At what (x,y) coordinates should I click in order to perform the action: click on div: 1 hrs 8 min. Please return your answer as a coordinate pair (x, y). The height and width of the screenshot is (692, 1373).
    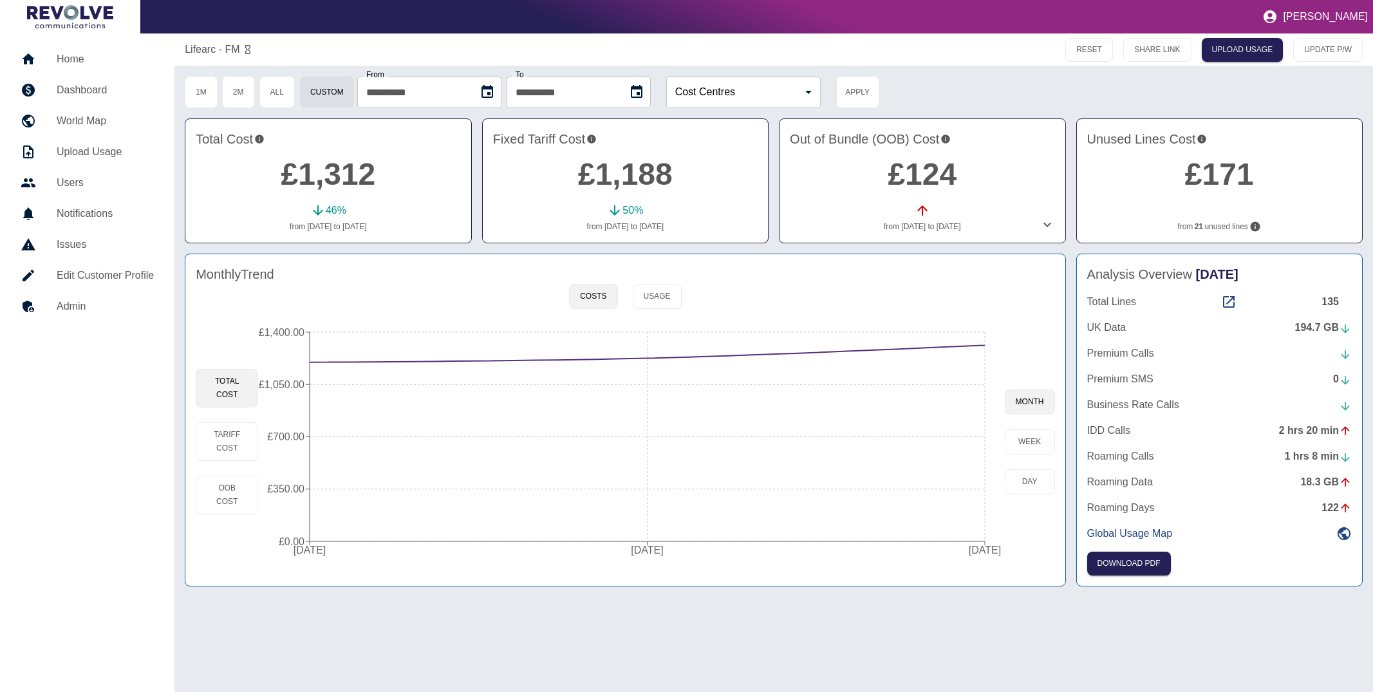
    Looking at the image, I should click on (1319, 456).